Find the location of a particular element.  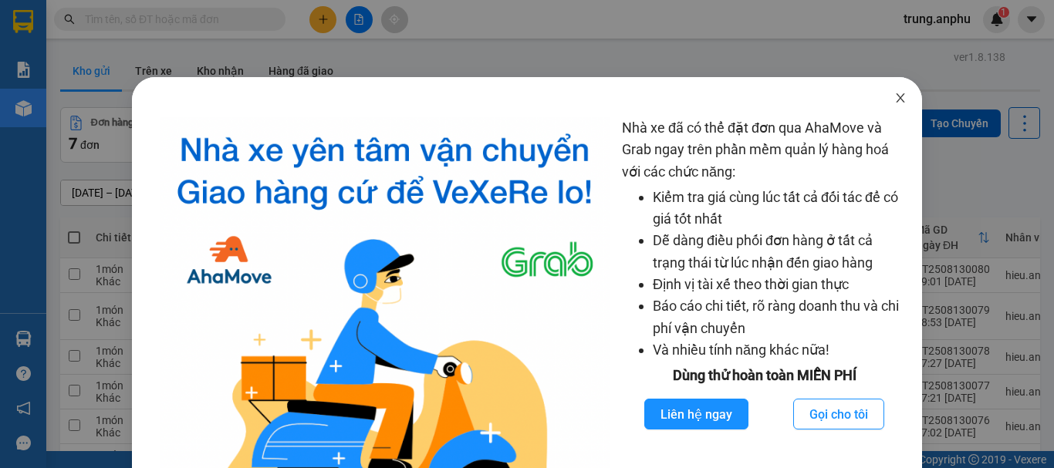

li: Dễ dàng điều phối đơn hàng ở tất cả trạng thái từ lúc nhận đến giao hàng is located at coordinates (779, 252).